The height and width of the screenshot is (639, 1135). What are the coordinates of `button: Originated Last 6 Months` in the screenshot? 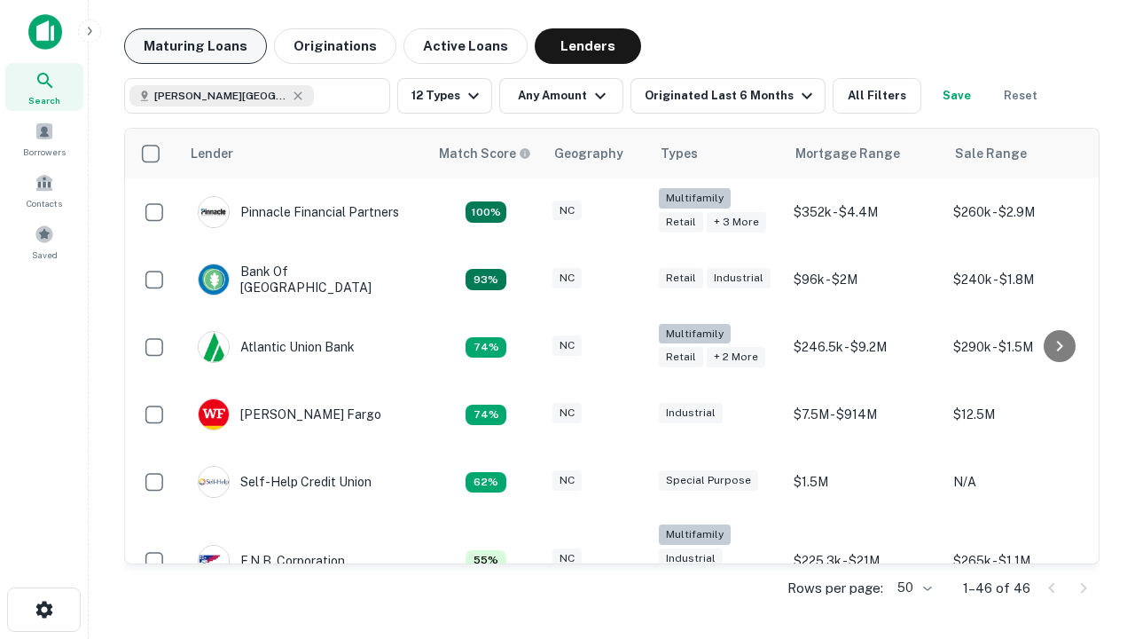 It's located at (728, 96).